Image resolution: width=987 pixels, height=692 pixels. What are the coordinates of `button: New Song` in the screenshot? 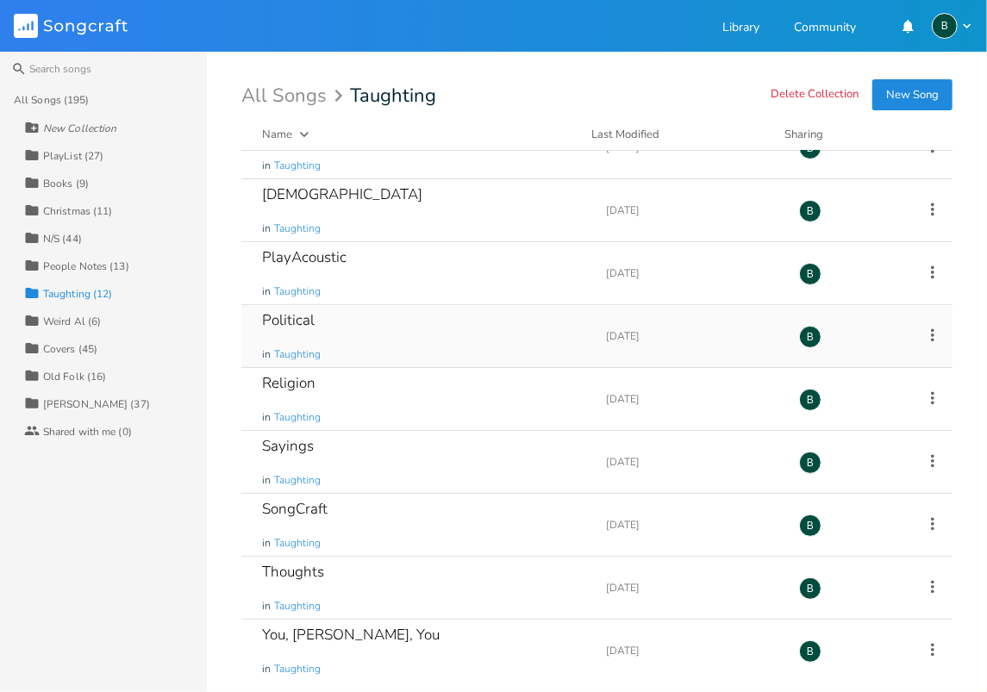 It's located at (912, 95).